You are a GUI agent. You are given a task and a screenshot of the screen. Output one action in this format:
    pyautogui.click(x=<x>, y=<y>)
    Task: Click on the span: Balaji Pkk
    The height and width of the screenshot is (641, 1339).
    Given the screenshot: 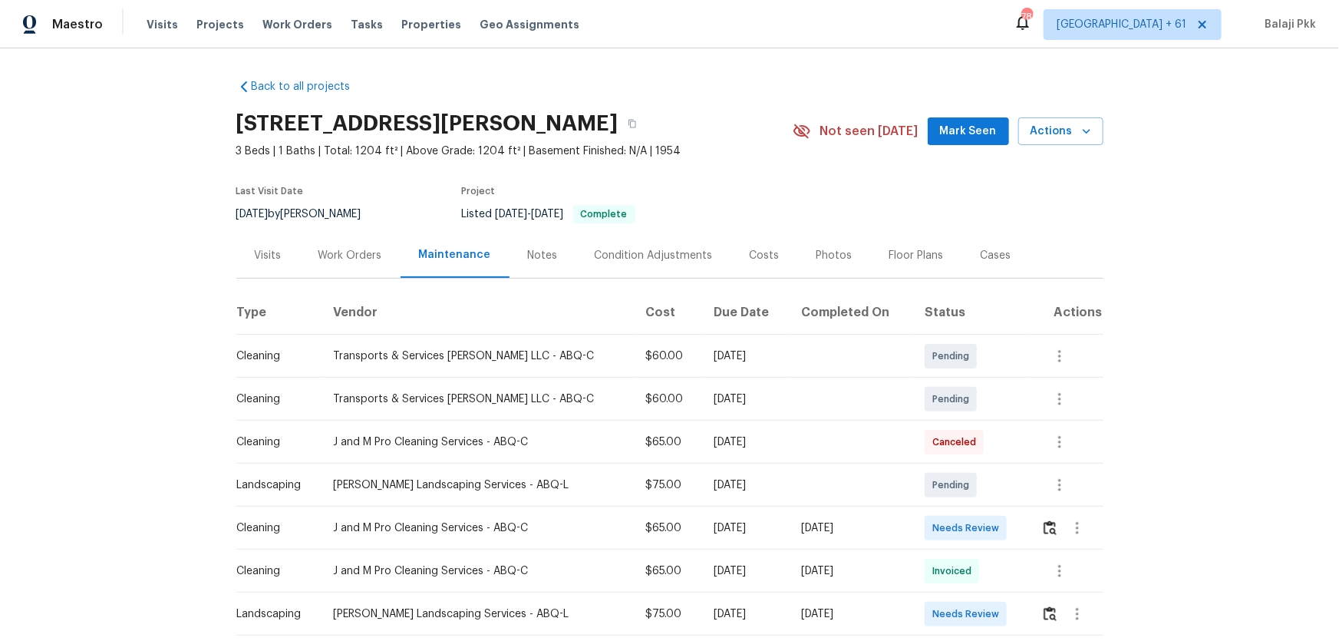 What is the action you would take?
    pyautogui.click(x=1287, y=25)
    